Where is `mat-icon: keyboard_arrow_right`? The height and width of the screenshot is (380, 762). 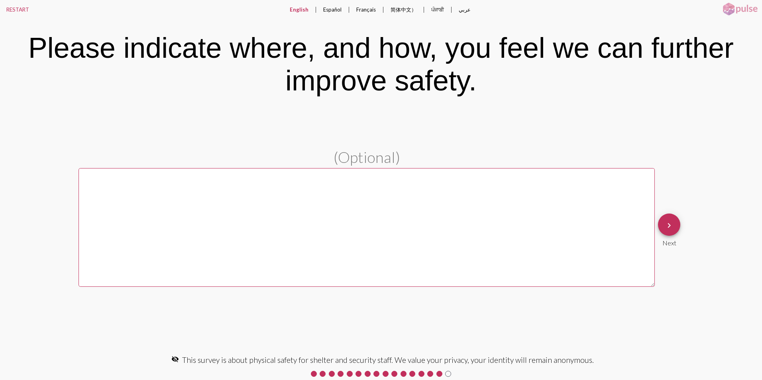
mat-icon: keyboard_arrow_right is located at coordinates (669, 226).